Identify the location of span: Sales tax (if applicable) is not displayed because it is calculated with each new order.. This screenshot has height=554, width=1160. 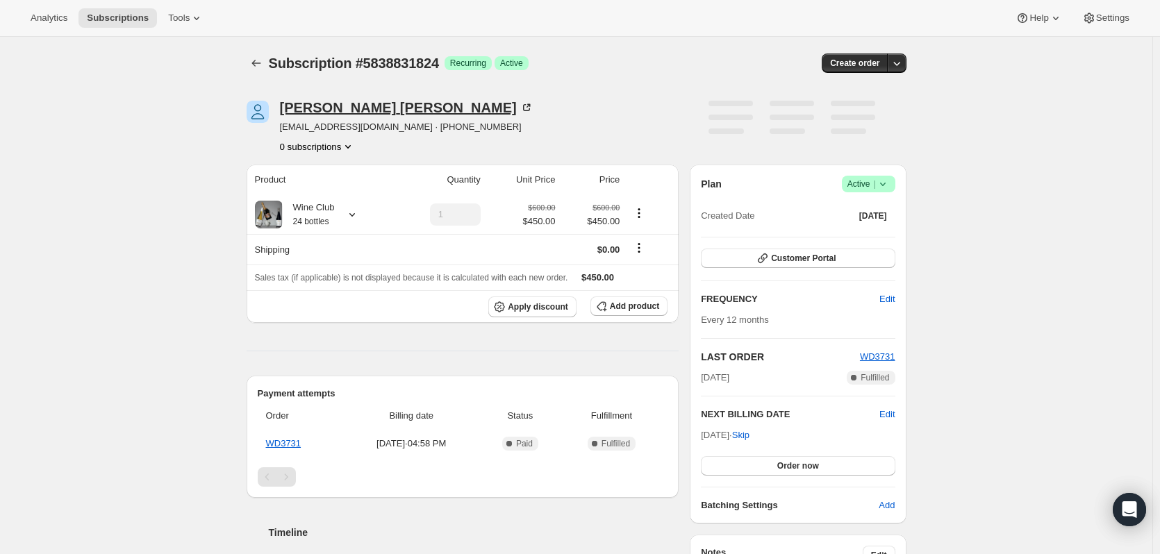
(411, 278).